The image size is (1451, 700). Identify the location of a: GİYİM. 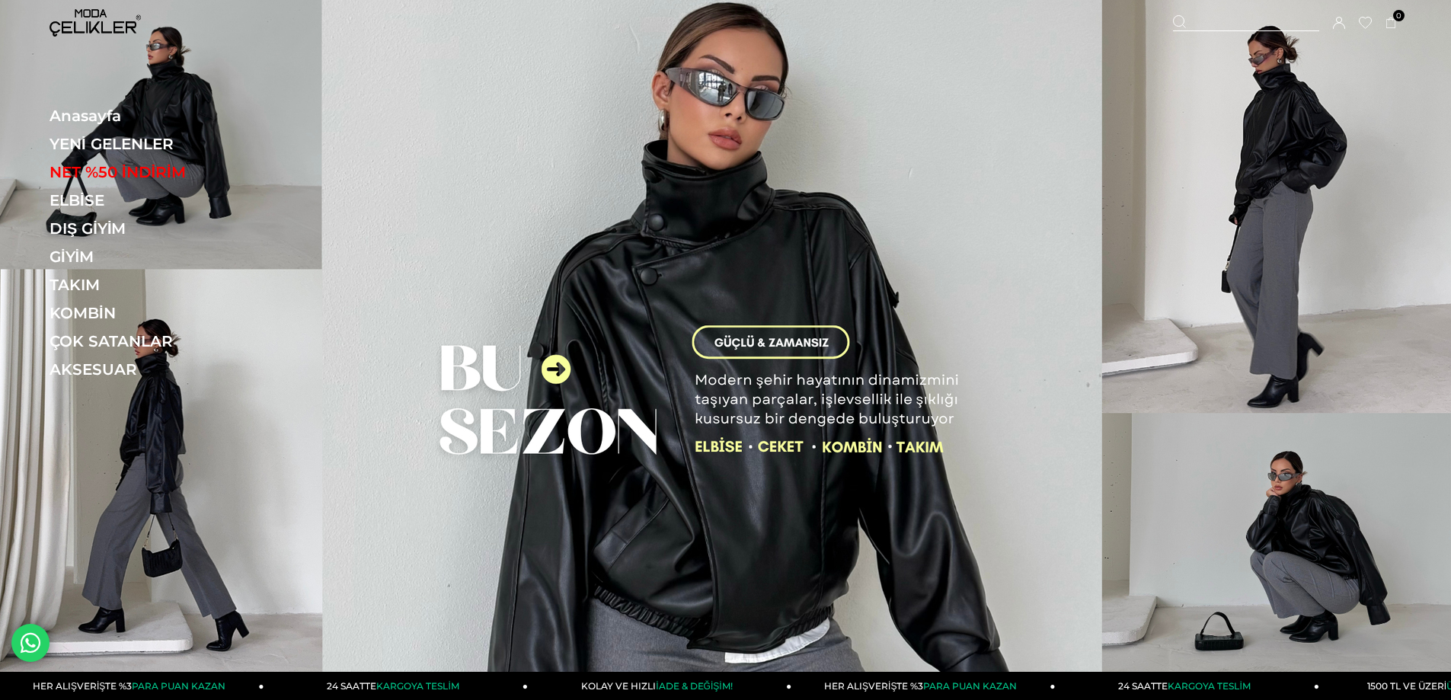
(154, 257).